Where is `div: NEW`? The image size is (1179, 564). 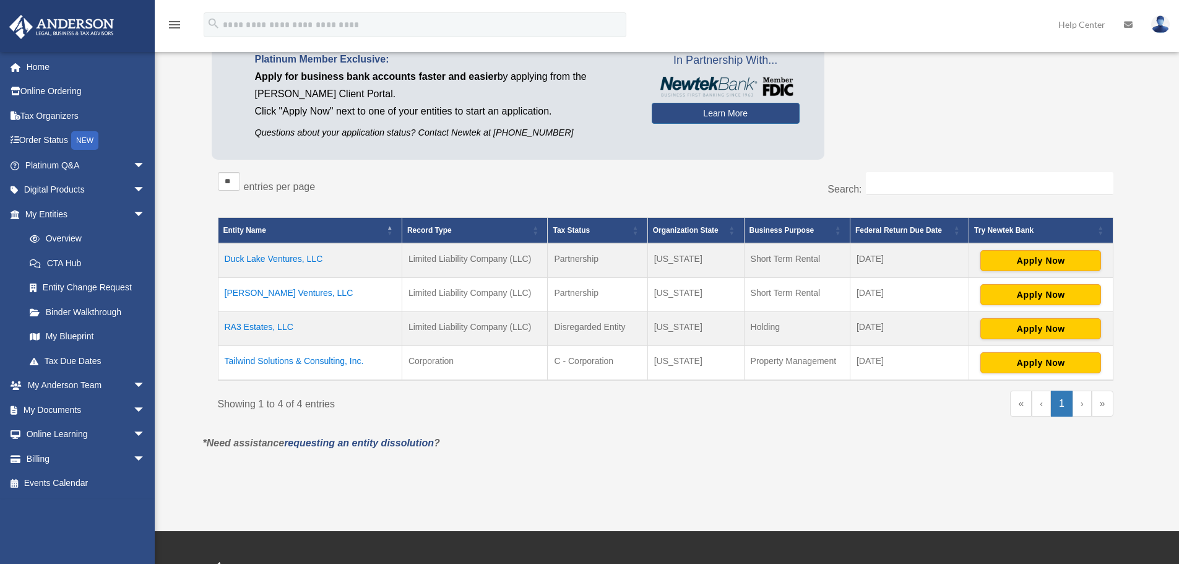
div: NEW is located at coordinates (85, 140).